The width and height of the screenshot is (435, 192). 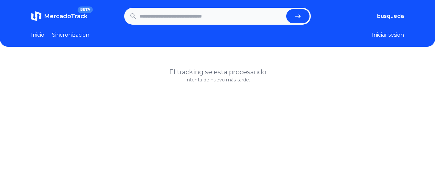 What do you see at coordinates (391, 16) in the screenshot?
I see `button: busqueda` at bounding box center [391, 16].